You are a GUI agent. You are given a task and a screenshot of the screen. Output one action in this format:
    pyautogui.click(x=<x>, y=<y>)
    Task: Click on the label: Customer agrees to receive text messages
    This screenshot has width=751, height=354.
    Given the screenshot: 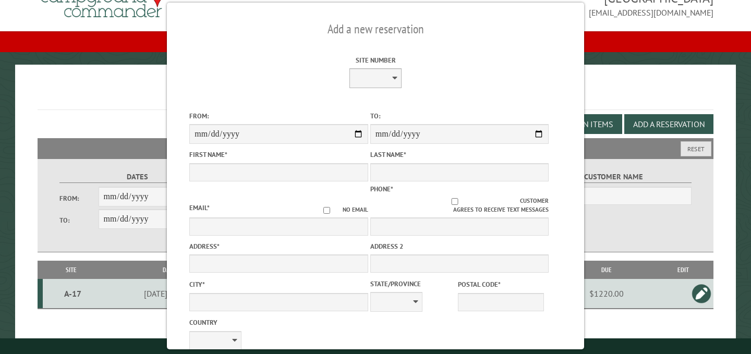 What is the action you would take?
    pyautogui.click(x=460, y=206)
    